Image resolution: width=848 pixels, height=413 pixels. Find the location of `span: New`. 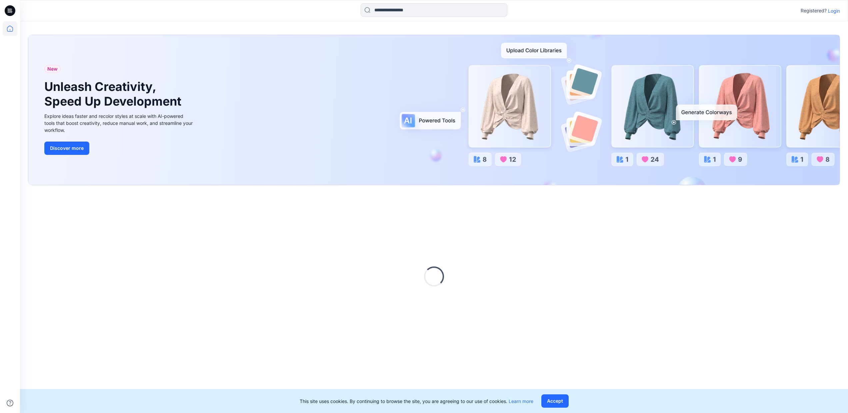

span: New is located at coordinates (52, 69).